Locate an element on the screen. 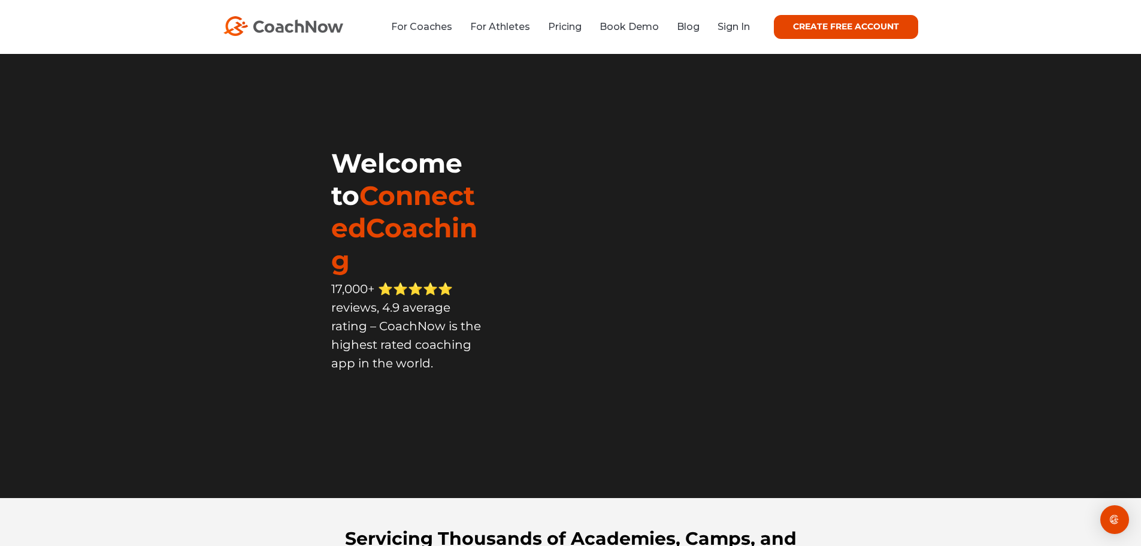  a: CREATE FREE ACCOUNT is located at coordinates (846, 27).